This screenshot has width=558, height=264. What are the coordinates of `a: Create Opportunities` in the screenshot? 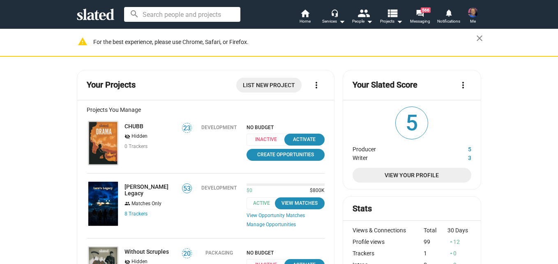 It's located at (286, 155).